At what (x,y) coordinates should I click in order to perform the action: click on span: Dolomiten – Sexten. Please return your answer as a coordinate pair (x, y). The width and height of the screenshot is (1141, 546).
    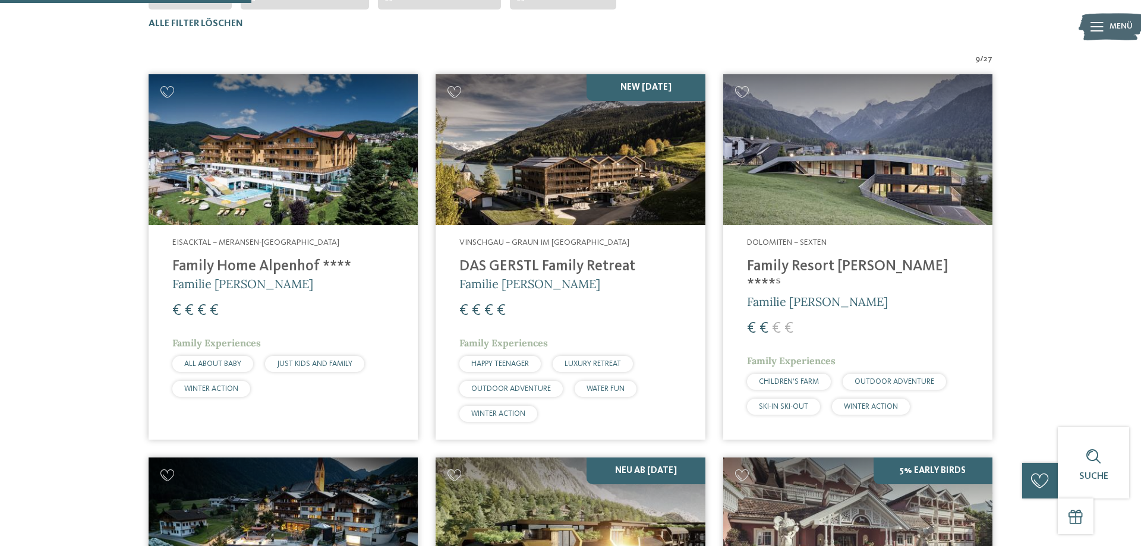
    Looking at the image, I should click on (787, 242).